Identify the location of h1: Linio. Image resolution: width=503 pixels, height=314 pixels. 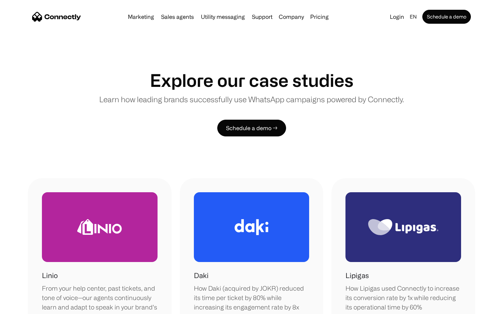
(50, 276).